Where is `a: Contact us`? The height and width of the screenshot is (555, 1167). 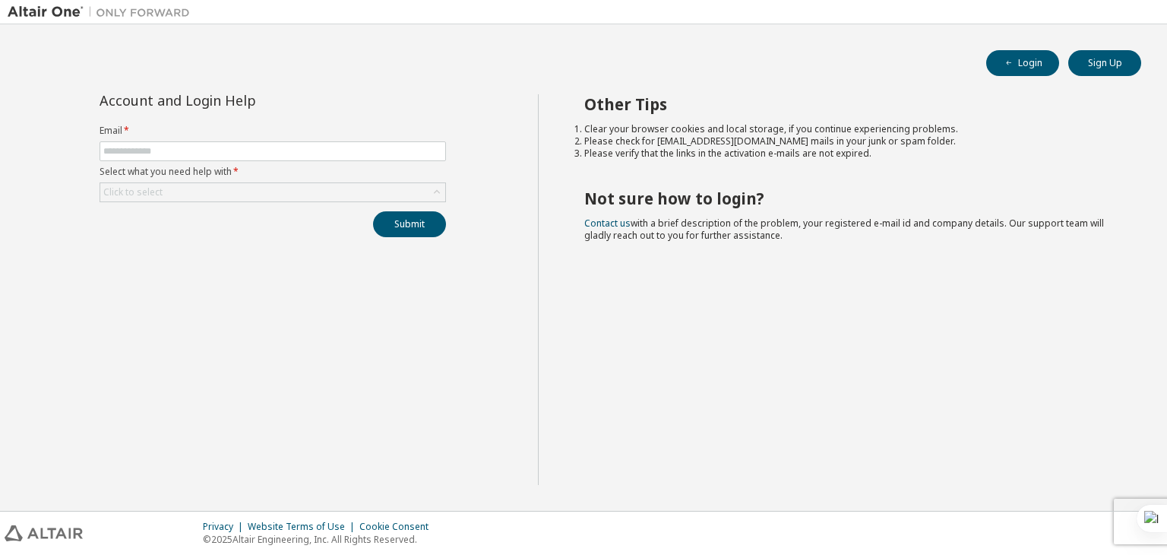
a: Contact us is located at coordinates (607, 223).